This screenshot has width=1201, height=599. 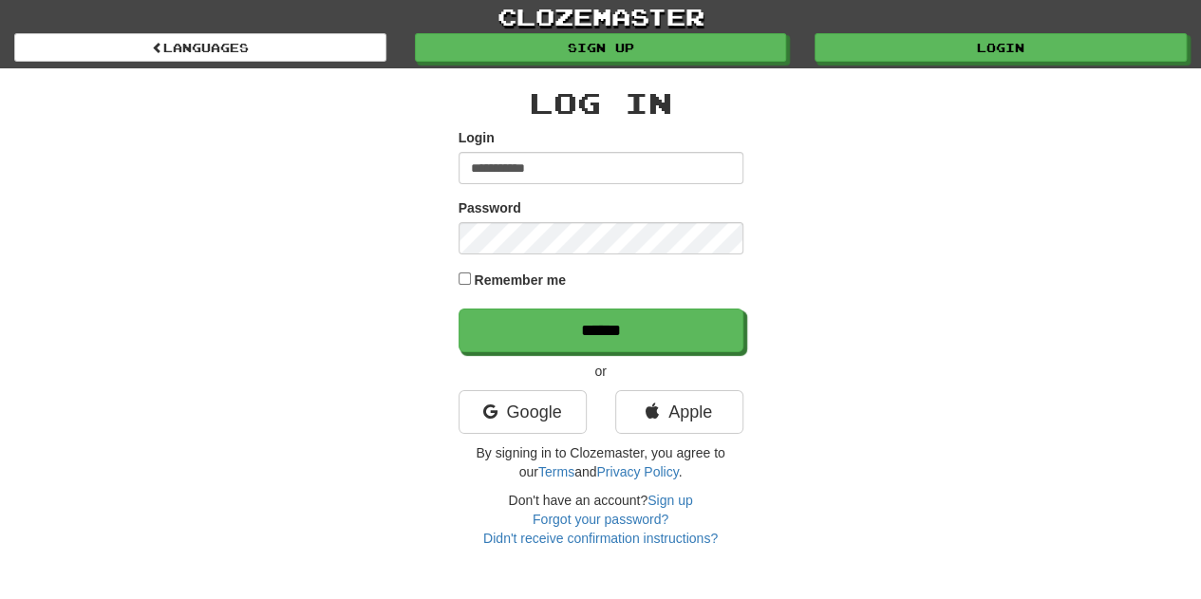 What do you see at coordinates (600, 538) in the screenshot?
I see `a: Didn't receive confirmation instructions?` at bounding box center [600, 538].